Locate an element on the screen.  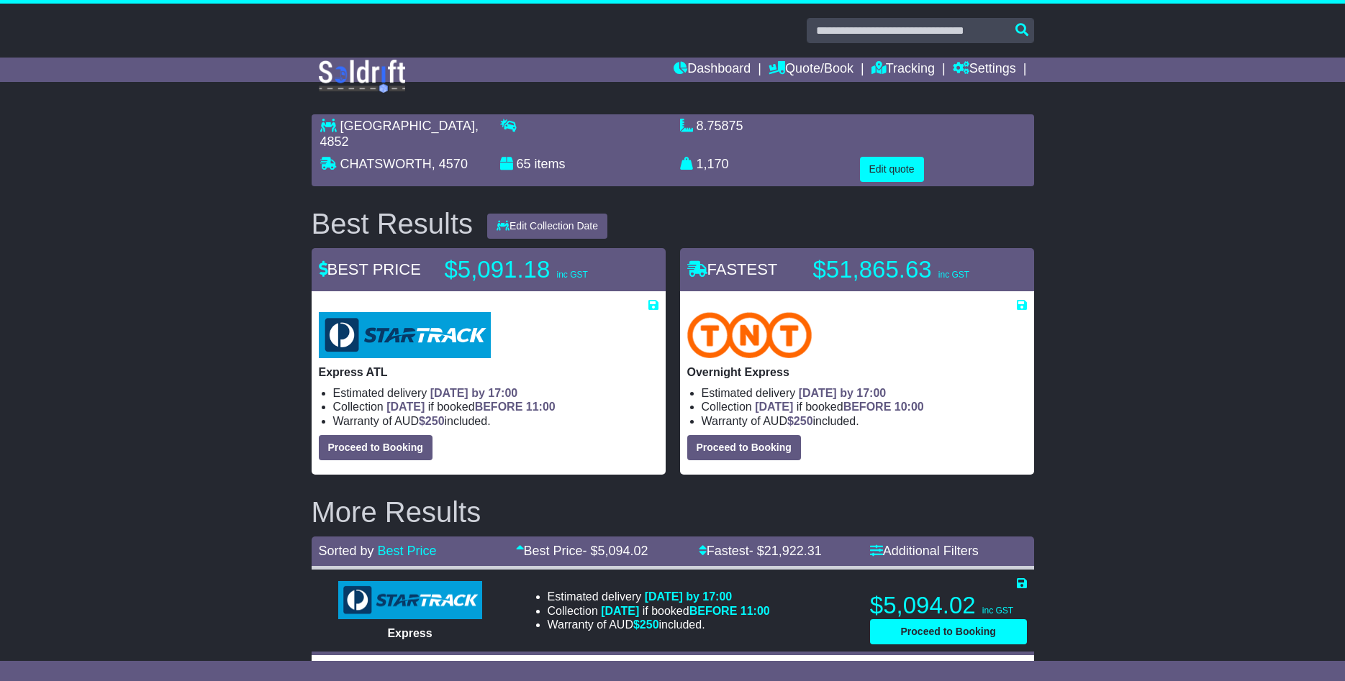
span: BEST PRICE is located at coordinates (370, 269).